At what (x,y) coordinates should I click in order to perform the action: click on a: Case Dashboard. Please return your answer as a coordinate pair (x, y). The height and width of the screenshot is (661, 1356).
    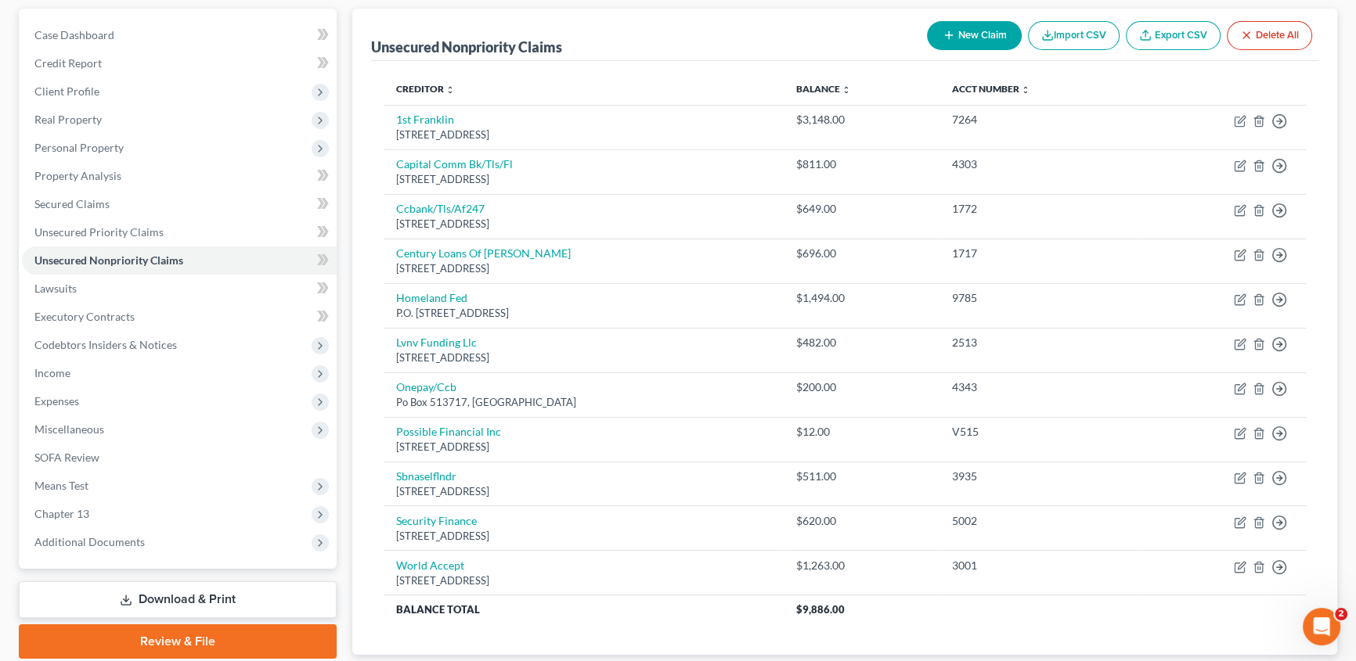
    Looking at the image, I should click on (179, 35).